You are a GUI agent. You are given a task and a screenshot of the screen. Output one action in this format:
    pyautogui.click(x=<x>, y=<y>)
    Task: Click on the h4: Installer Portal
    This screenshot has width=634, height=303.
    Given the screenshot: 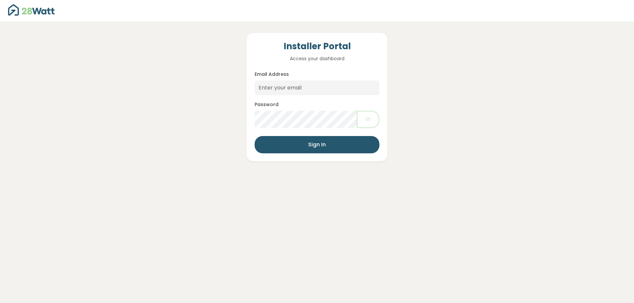 What is the action you would take?
    pyautogui.click(x=317, y=47)
    